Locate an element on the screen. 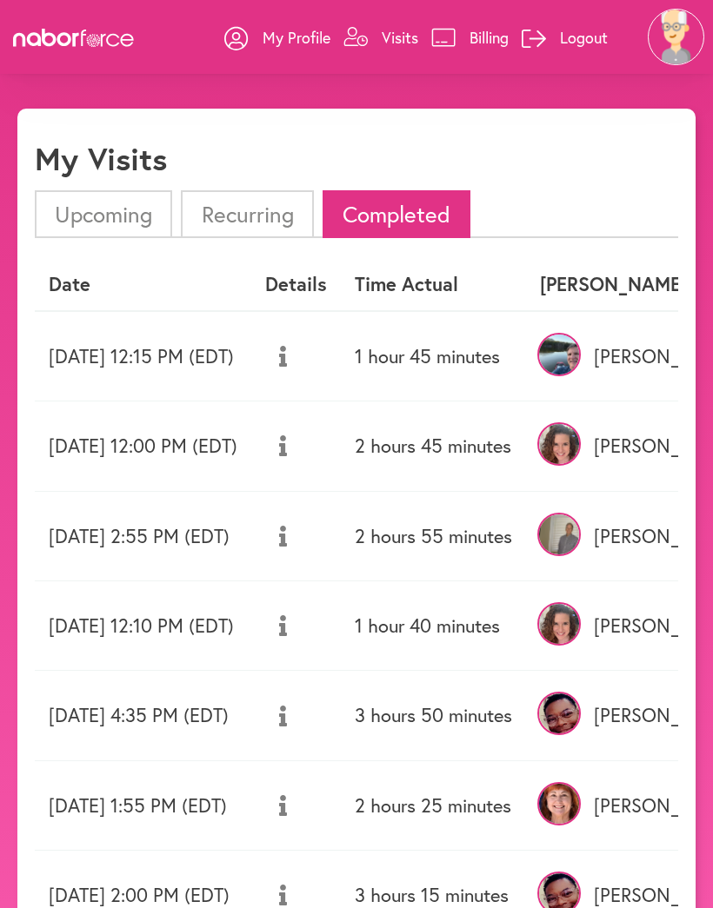  p: My Profile is located at coordinates (296, 37).